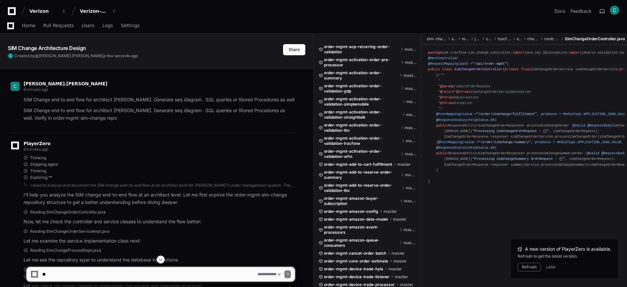  Describe the element at coordinates (533, 39) in the screenshot. I see `span: change` at that location.